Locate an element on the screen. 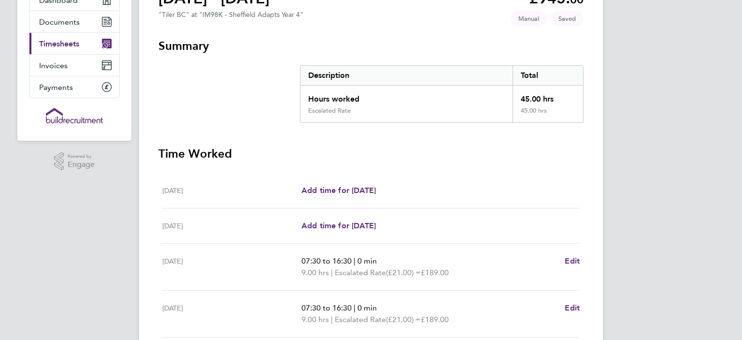 Image resolution: width=742 pixels, height=340 pixels. span: Invoices is located at coordinates (53, 65).